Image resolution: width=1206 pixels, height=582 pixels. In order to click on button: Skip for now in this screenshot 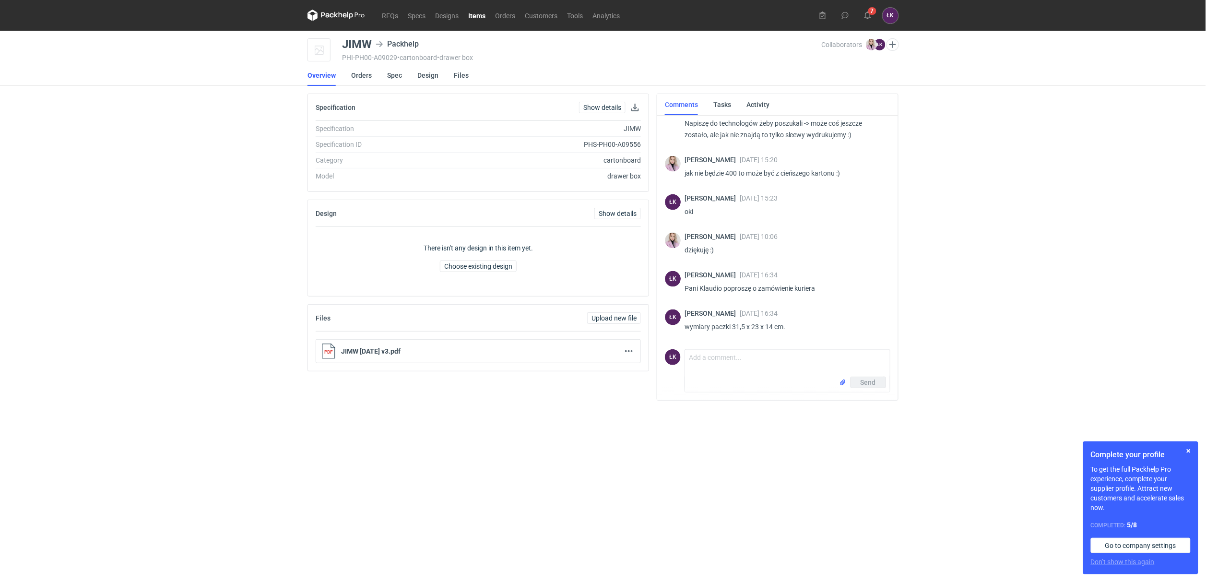, I will do `click(1188, 451)`.